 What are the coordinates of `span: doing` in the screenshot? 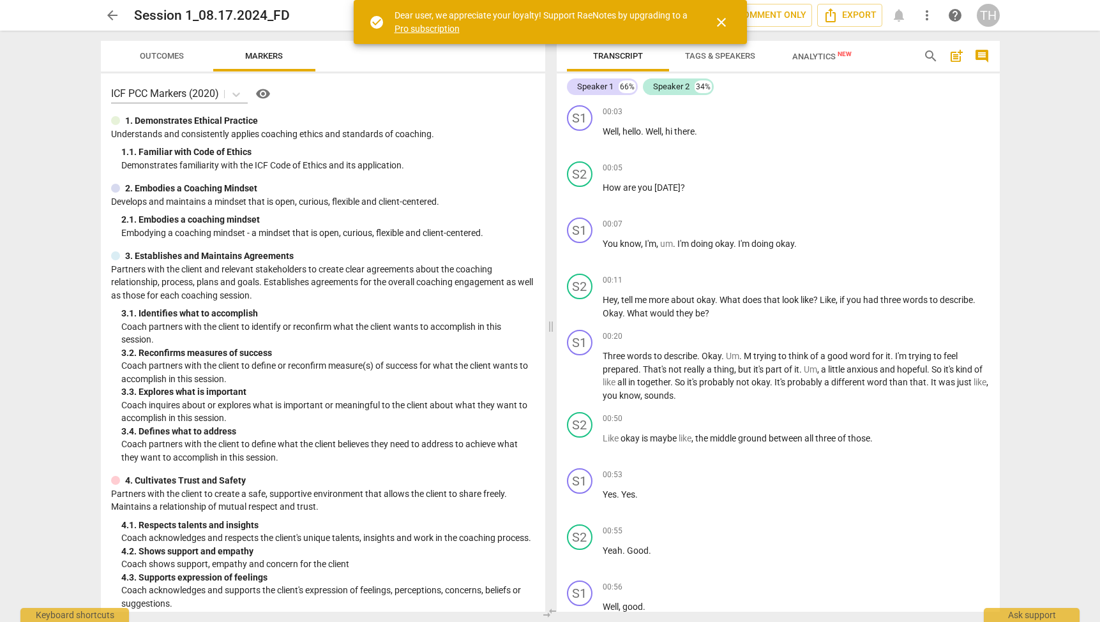 It's located at (703, 244).